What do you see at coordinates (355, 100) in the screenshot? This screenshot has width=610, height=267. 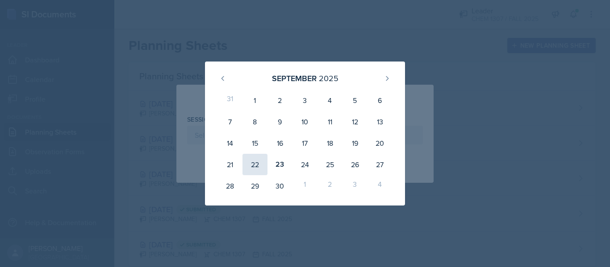 I see `div: 5` at bounding box center [355, 100].